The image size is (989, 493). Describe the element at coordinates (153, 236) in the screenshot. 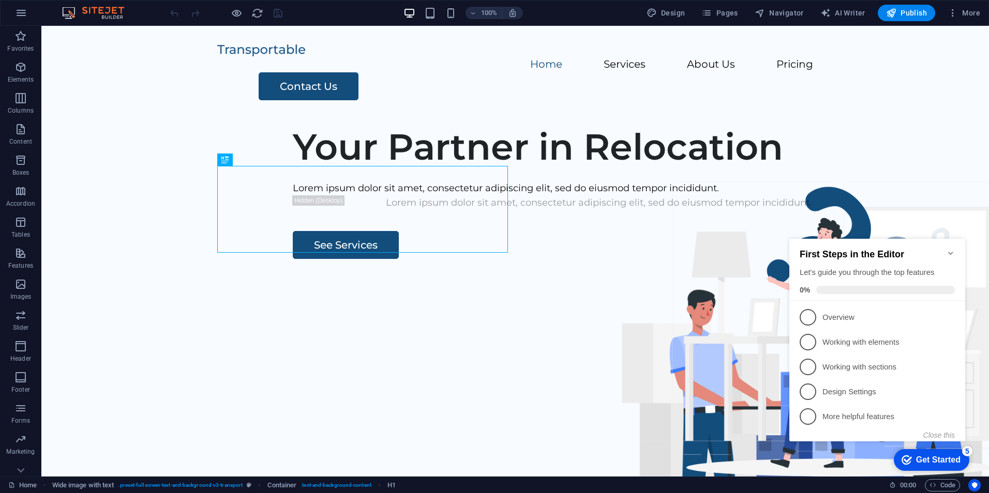

I see `div: Get Started` at that location.